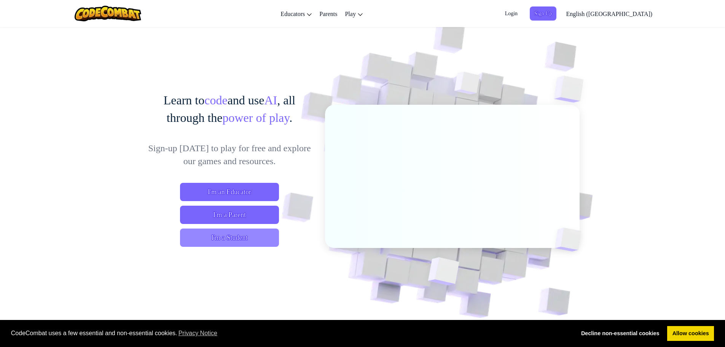  I want to click on a: I'm a Parent, so click(229, 215).